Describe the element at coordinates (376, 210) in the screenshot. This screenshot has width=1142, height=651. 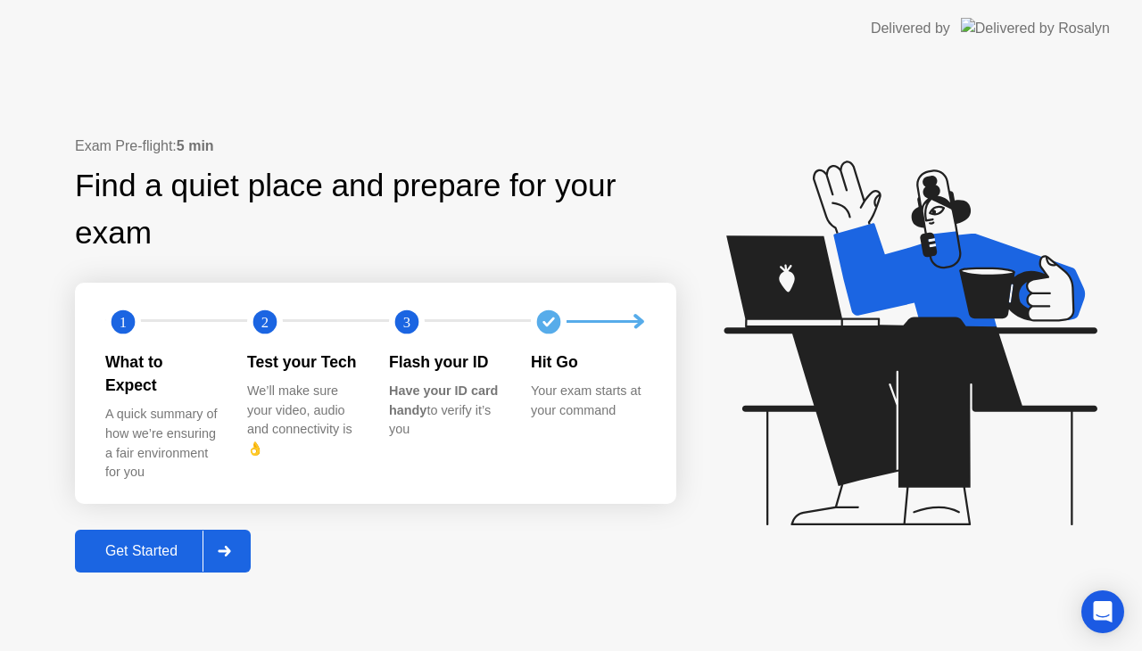
I see `div: Find a quiet place and prepare for your exam` at that location.